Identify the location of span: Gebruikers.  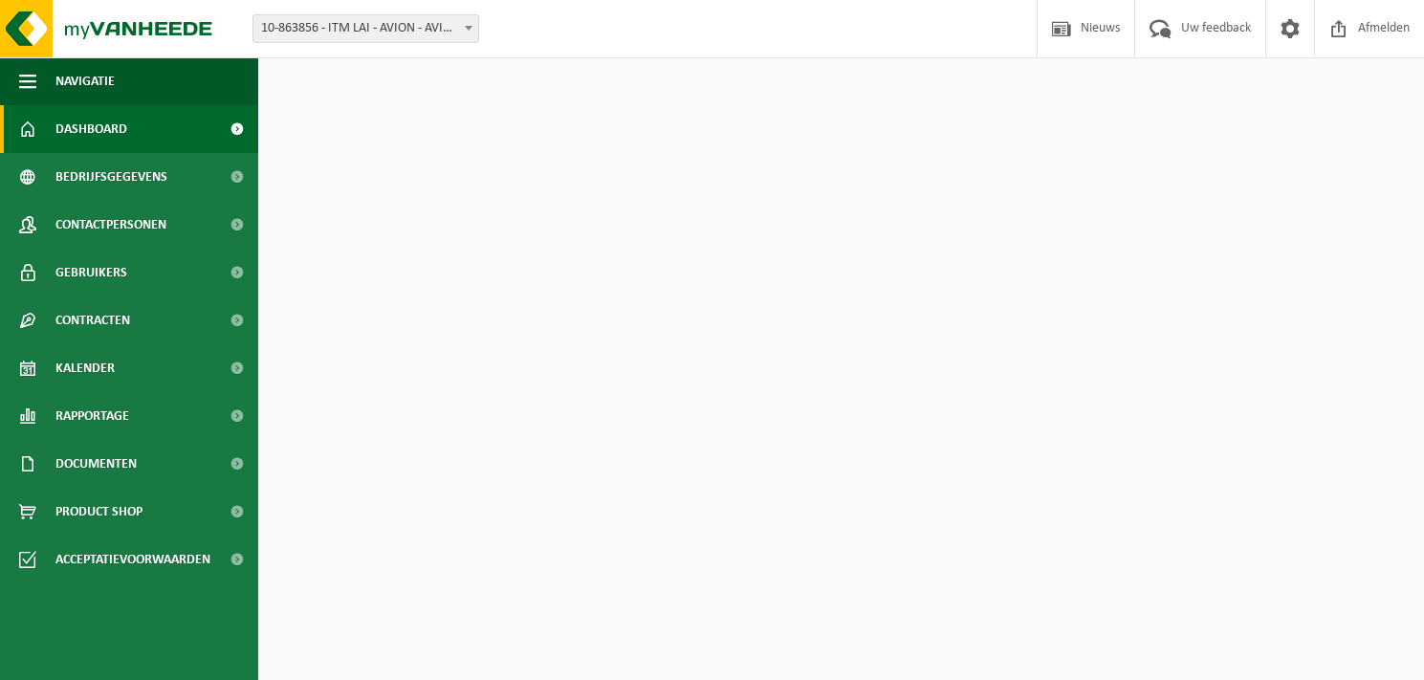
(91, 273).